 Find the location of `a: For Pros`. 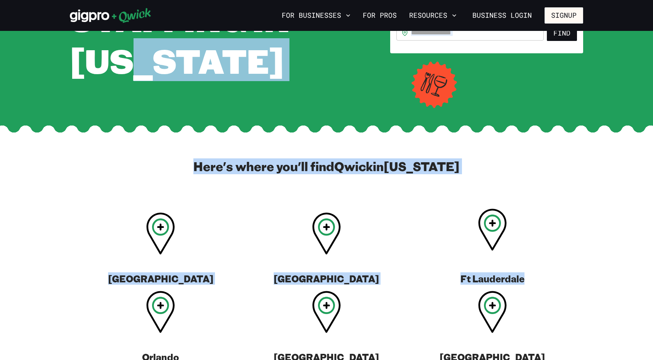

a: For Pros is located at coordinates (380, 15).